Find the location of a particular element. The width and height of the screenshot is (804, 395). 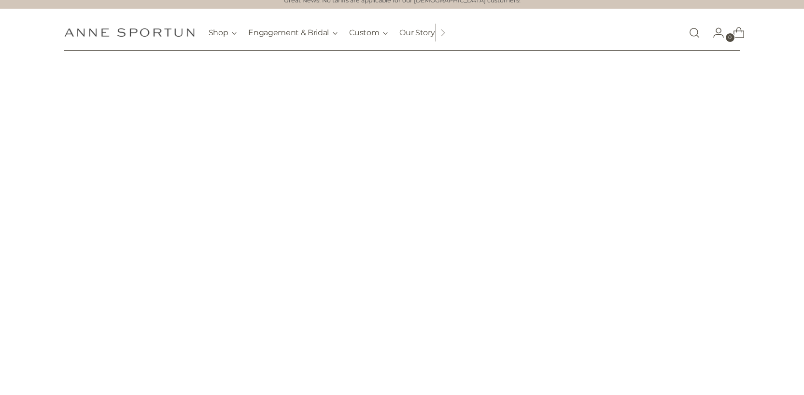

a: Open search modal is located at coordinates (694, 33).